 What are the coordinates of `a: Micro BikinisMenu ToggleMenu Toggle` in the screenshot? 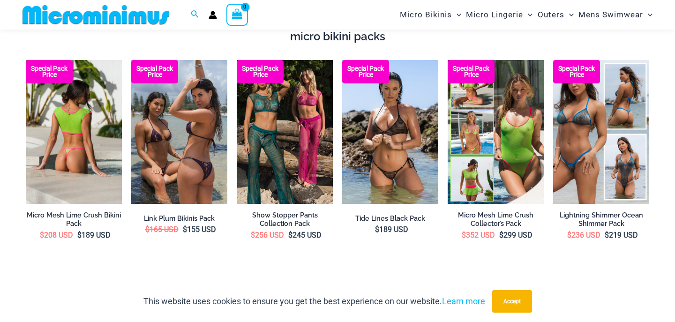 It's located at (430, 15).